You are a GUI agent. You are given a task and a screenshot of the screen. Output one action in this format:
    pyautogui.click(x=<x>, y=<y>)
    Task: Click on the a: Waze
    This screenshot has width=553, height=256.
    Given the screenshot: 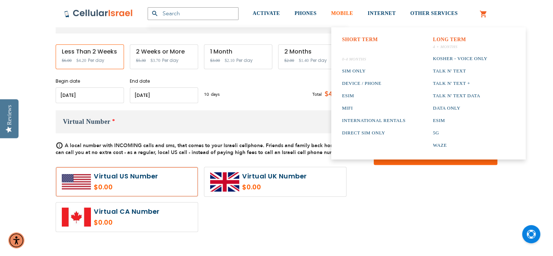 What is the action you would take?
    pyautogui.click(x=460, y=145)
    